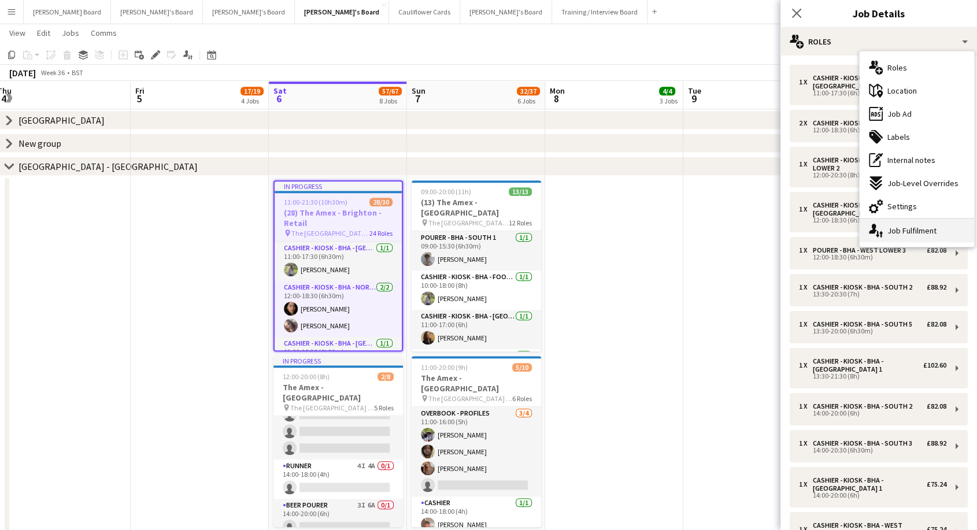 The width and height of the screenshot is (977, 530). What do you see at coordinates (520, 222) in the screenshot?
I see `span: 12 Roles` at bounding box center [520, 222].